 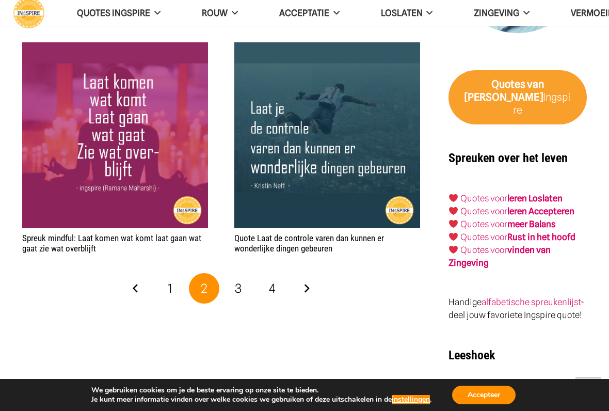 What do you see at coordinates (238, 288) in the screenshot?
I see `span: 3` at bounding box center [238, 288].